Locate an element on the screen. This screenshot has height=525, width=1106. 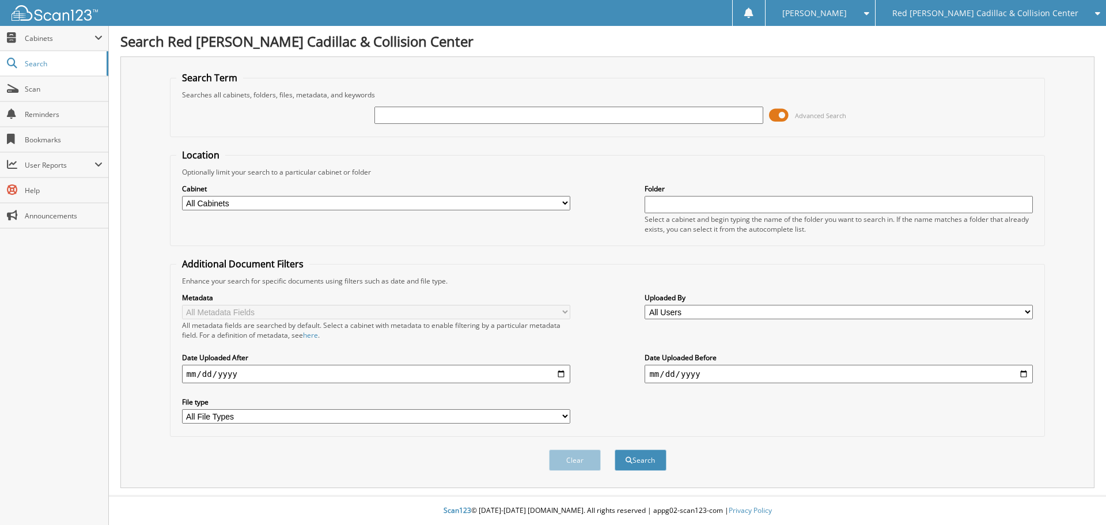
img: scan123-logo-white.svg is located at coordinates (55, 13).